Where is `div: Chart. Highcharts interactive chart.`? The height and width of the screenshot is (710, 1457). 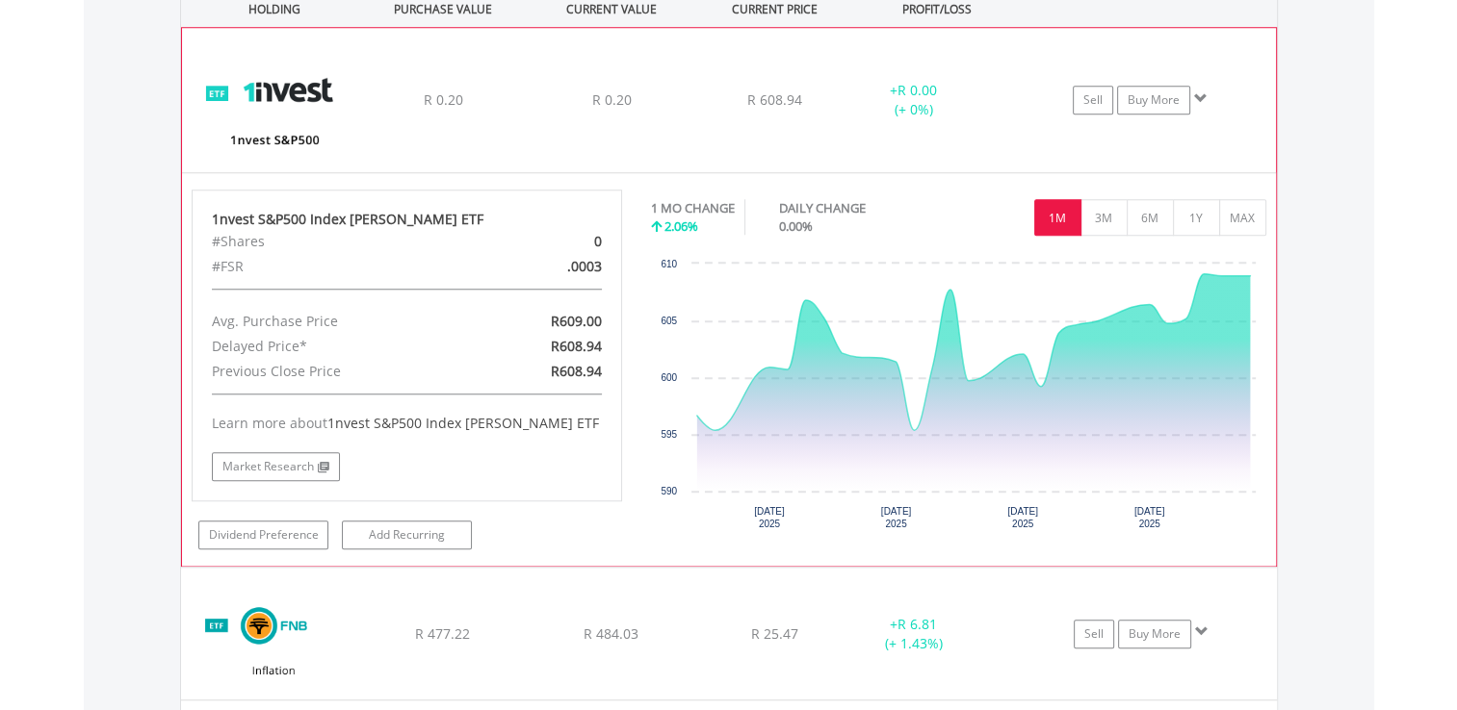 div: Chart. Highcharts interactive chart. is located at coordinates (958, 399).